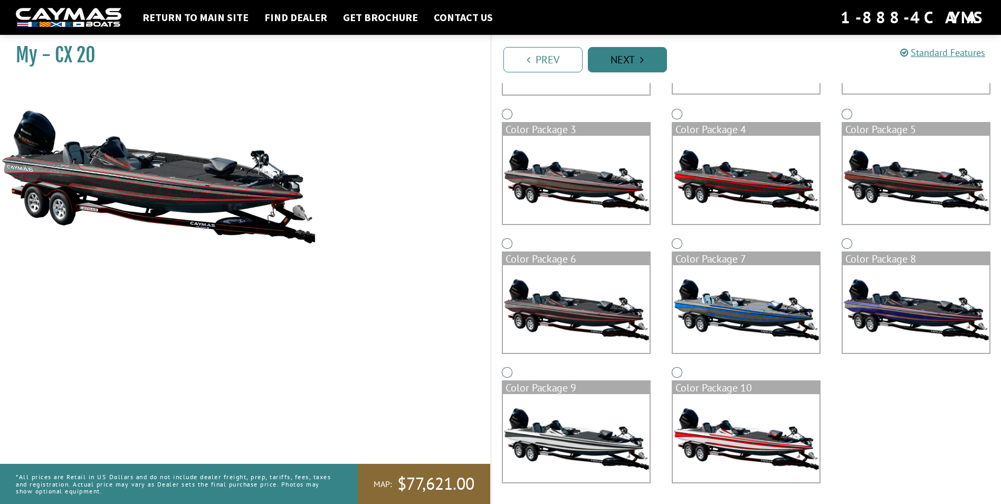  I want to click on img: color_package_317.png, so click(576, 309).